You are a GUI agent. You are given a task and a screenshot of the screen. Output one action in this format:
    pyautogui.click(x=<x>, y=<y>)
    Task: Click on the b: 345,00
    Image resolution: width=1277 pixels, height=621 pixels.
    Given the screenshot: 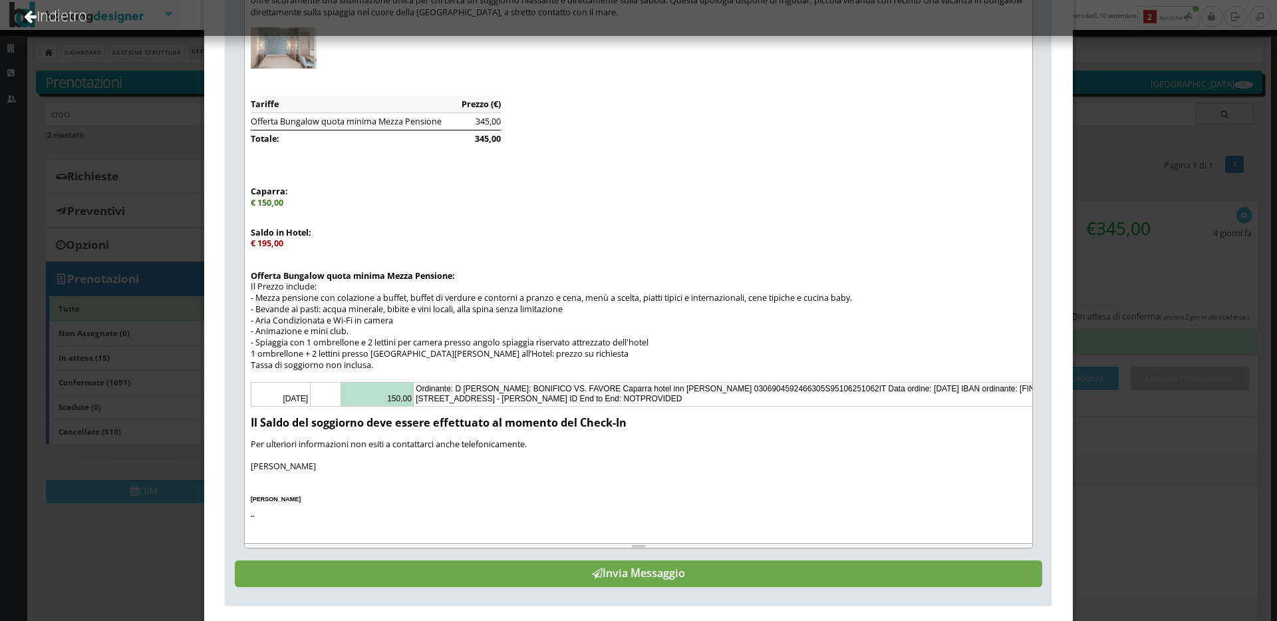 What is the action you would take?
    pyautogui.click(x=488, y=138)
    